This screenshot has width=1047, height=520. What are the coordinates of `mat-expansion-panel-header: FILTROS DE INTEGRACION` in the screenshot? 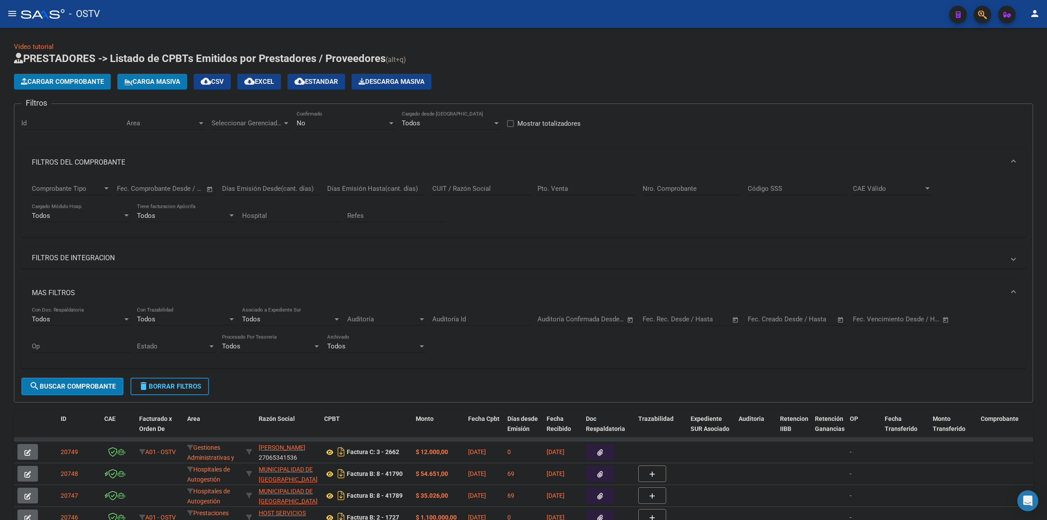 It's located at (524, 258).